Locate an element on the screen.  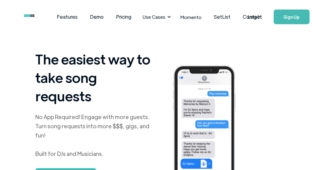
a: SetList is located at coordinates (222, 17).